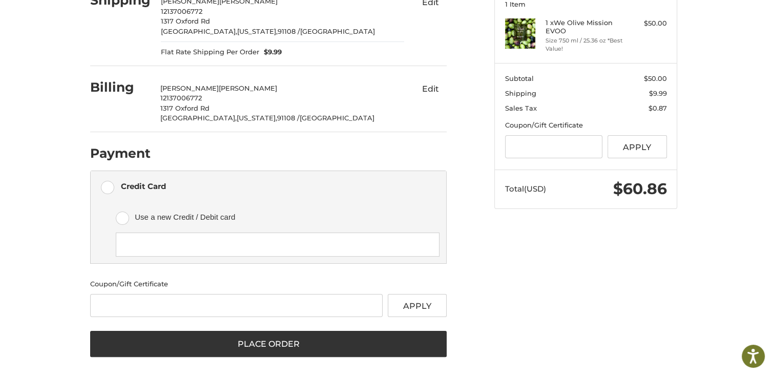 Image resolution: width=775 pixels, height=378 pixels. Describe the element at coordinates (65, 19) in the screenshot. I see `p: We're away right now. Please check back later!` at that location.